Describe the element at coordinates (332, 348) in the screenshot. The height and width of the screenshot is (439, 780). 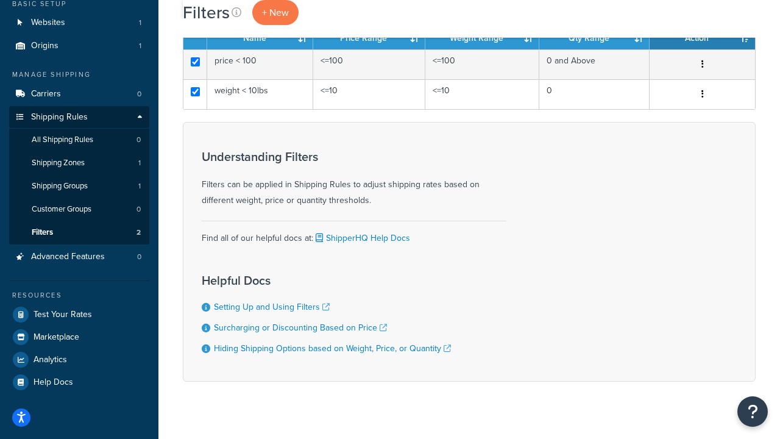
I see `a: Hiding Shipping Options based on Weight, Price, or Quantity` at that location.